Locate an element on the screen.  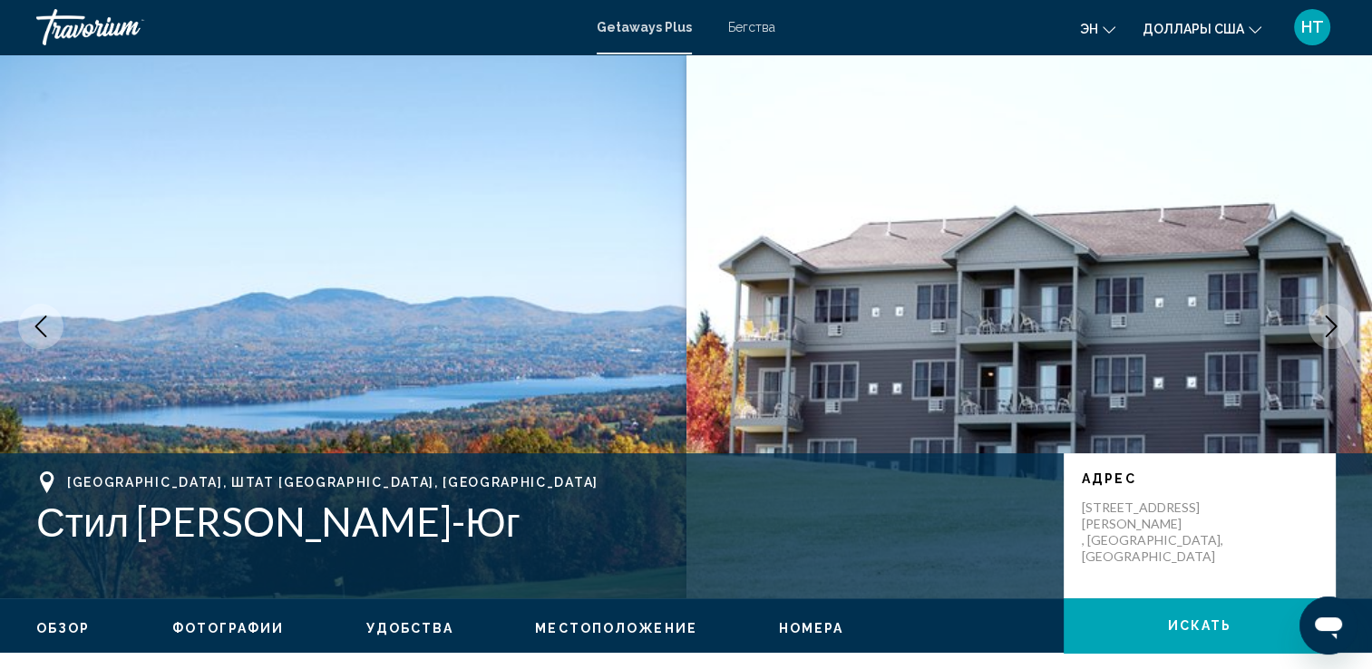
span: Номера is located at coordinates (812, 629).